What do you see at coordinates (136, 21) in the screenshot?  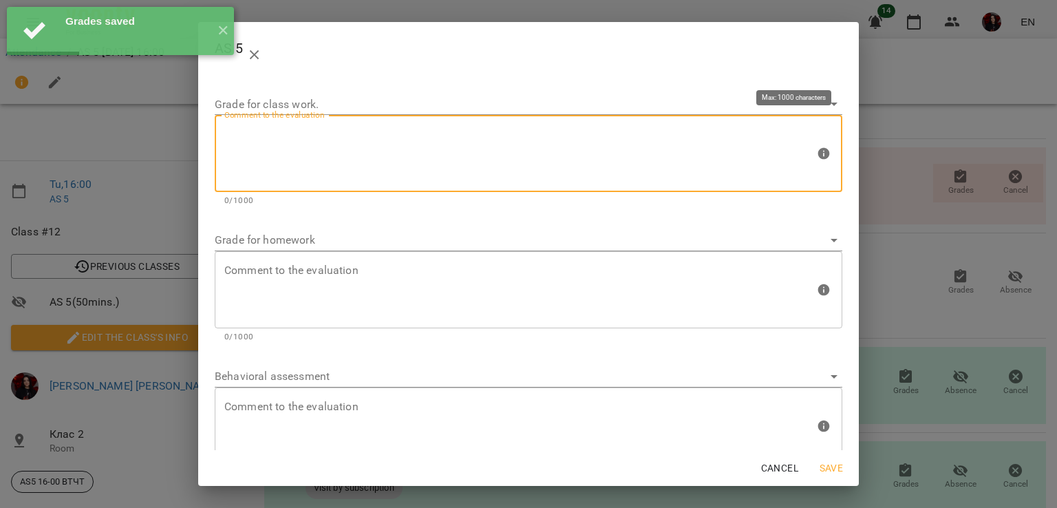 I see `div: Grades saved` at bounding box center [136, 21].